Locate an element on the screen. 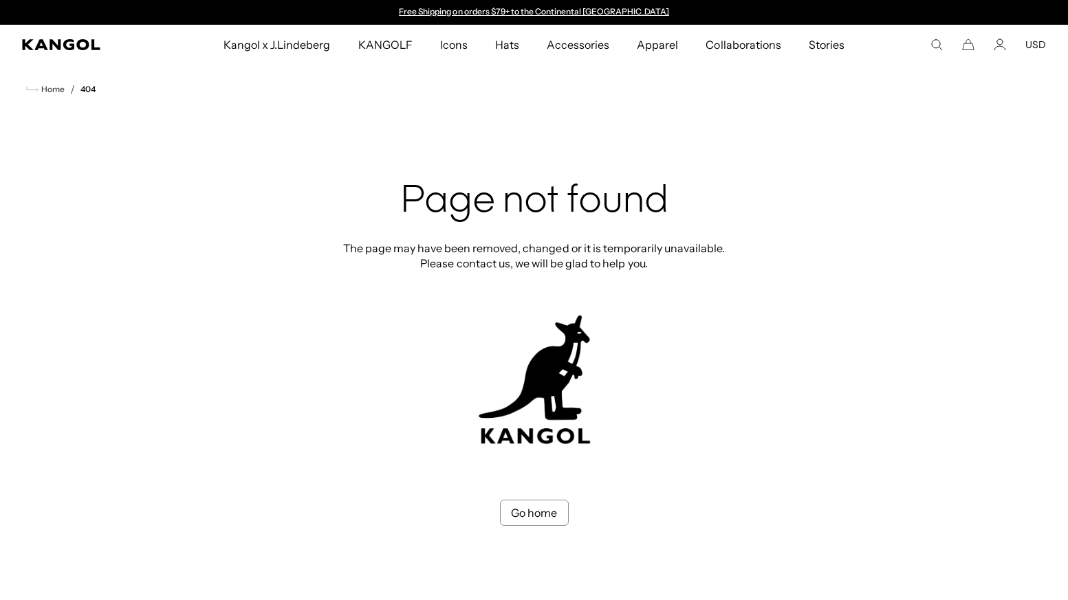  a: Icons is located at coordinates (454, 45).